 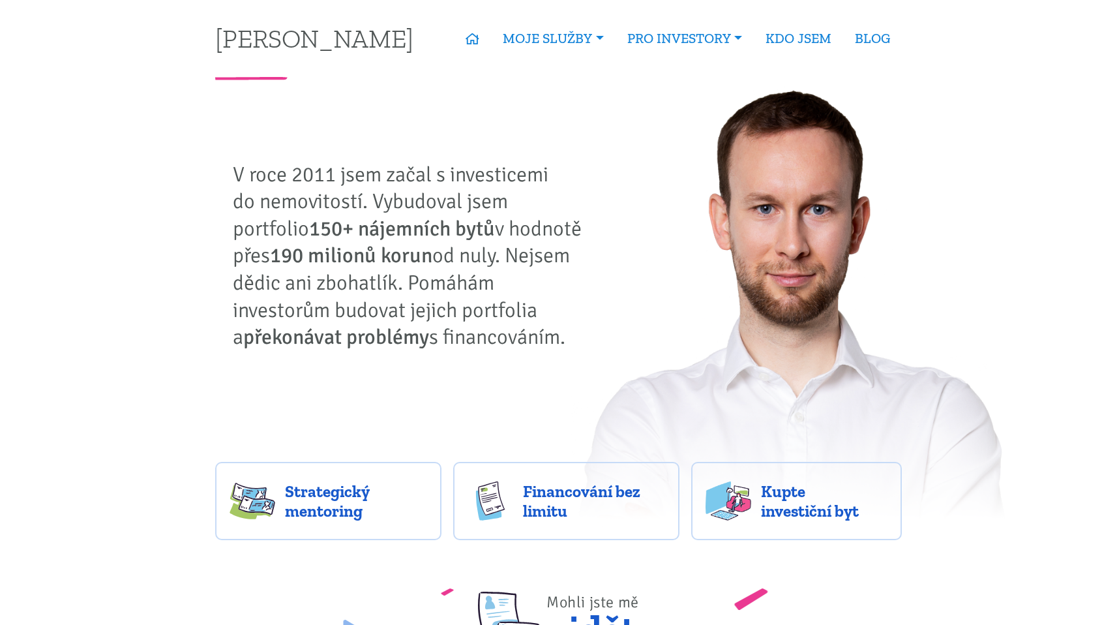 What do you see at coordinates (491, 501) in the screenshot?
I see `img: finance` at bounding box center [491, 501].